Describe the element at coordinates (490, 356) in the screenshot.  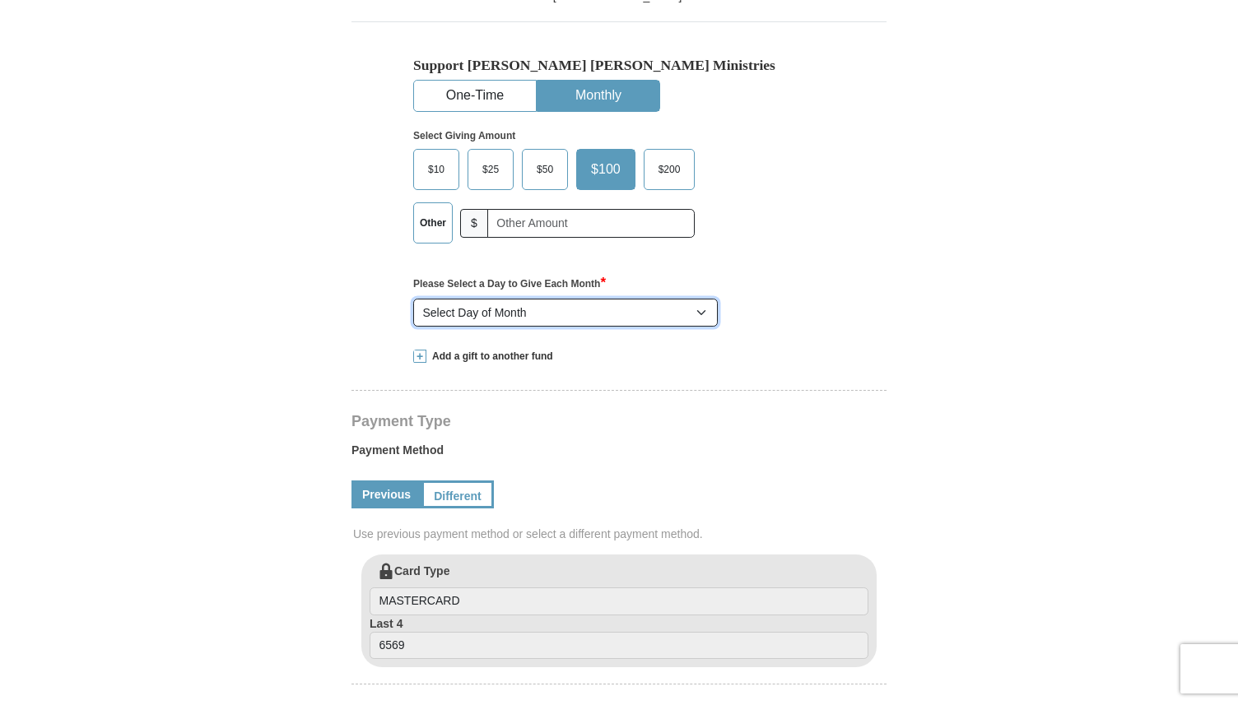
I see `span: Add a gift to another fund` at that location.